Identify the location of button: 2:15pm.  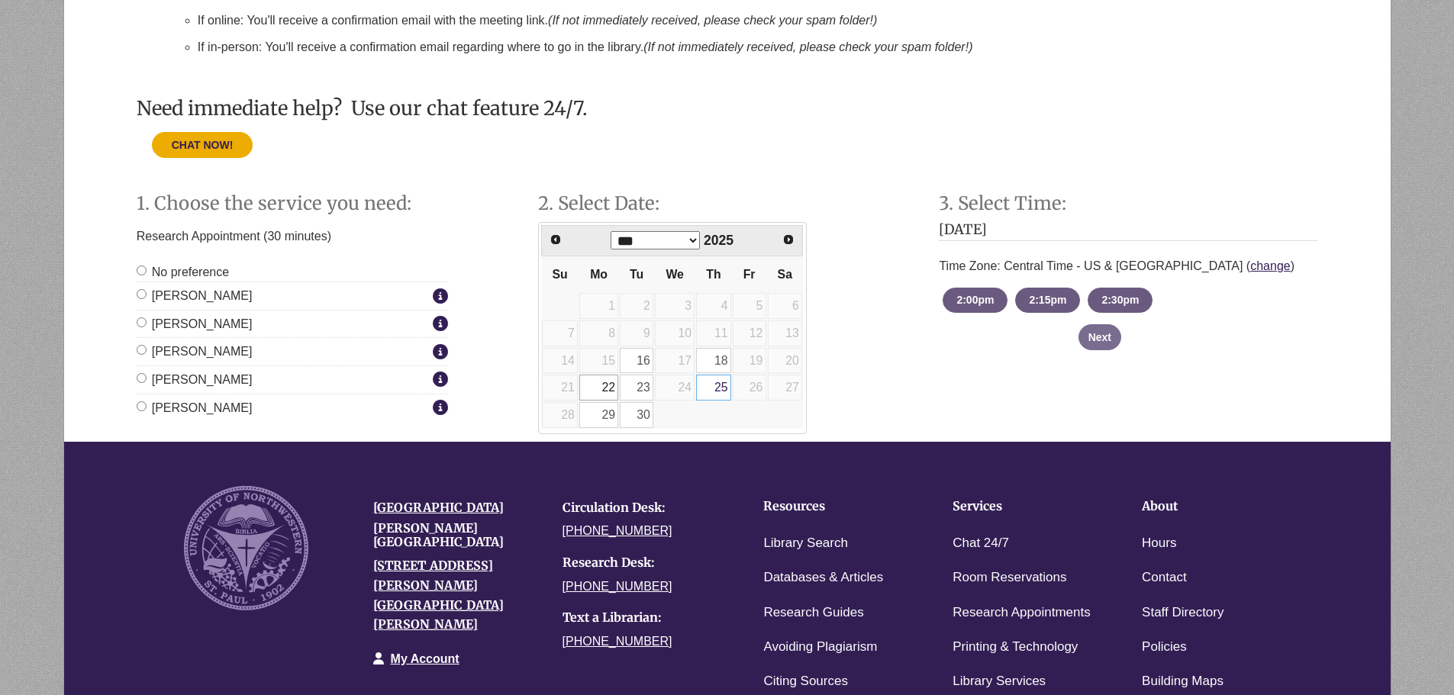
(1047, 300).